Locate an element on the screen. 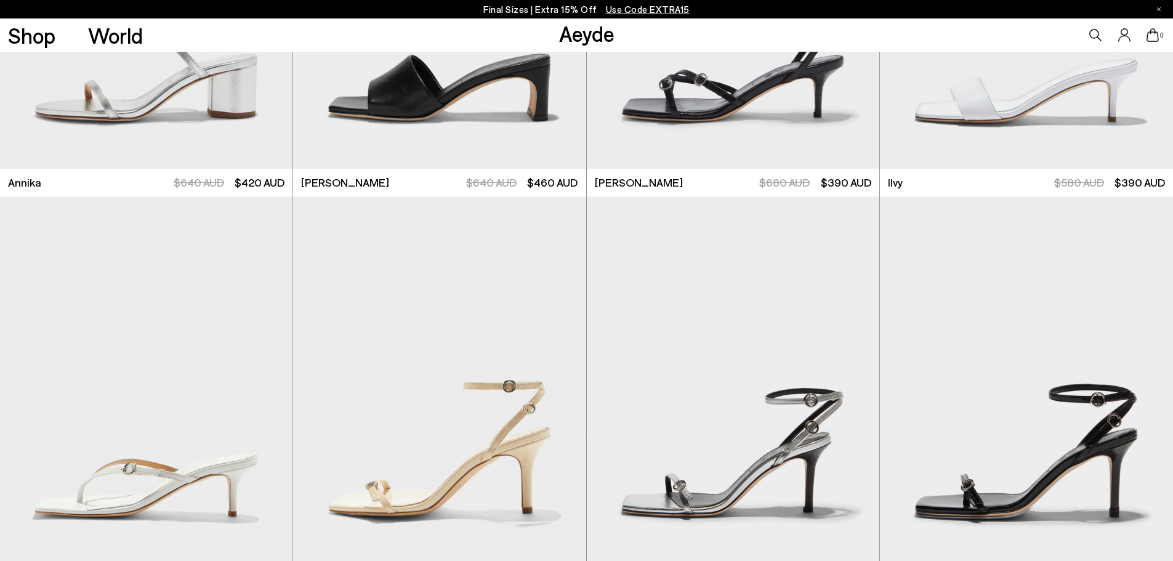 The image size is (1173, 561). span: Ilvy is located at coordinates (895, 182).